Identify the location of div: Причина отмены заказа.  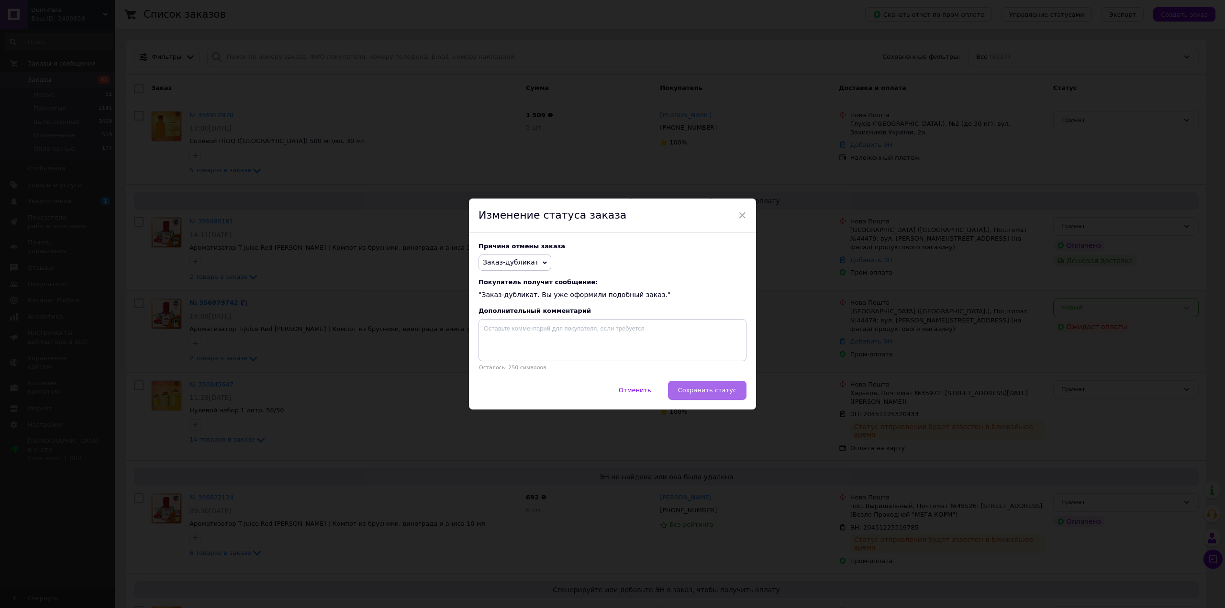
(613, 246).